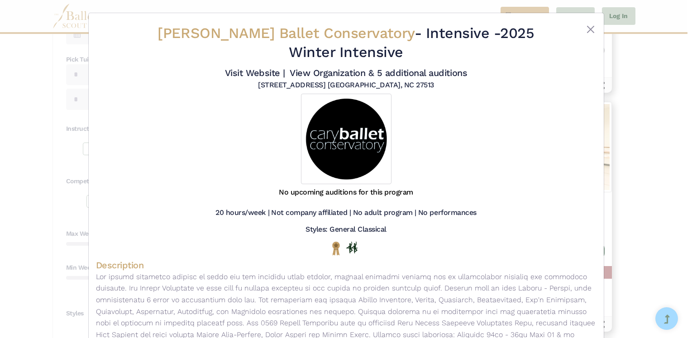 The height and width of the screenshot is (338, 692). I want to click on a: Visit Website |, so click(255, 73).